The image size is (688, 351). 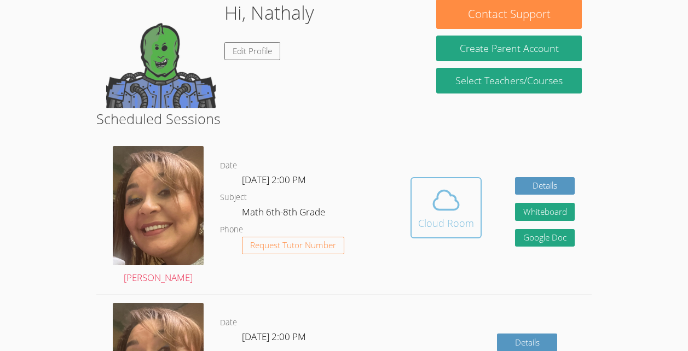 What do you see at coordinates (344, 119) in the screenshot?
I see `h2: Scheduled Sessions` at bounding box center [344, 119].